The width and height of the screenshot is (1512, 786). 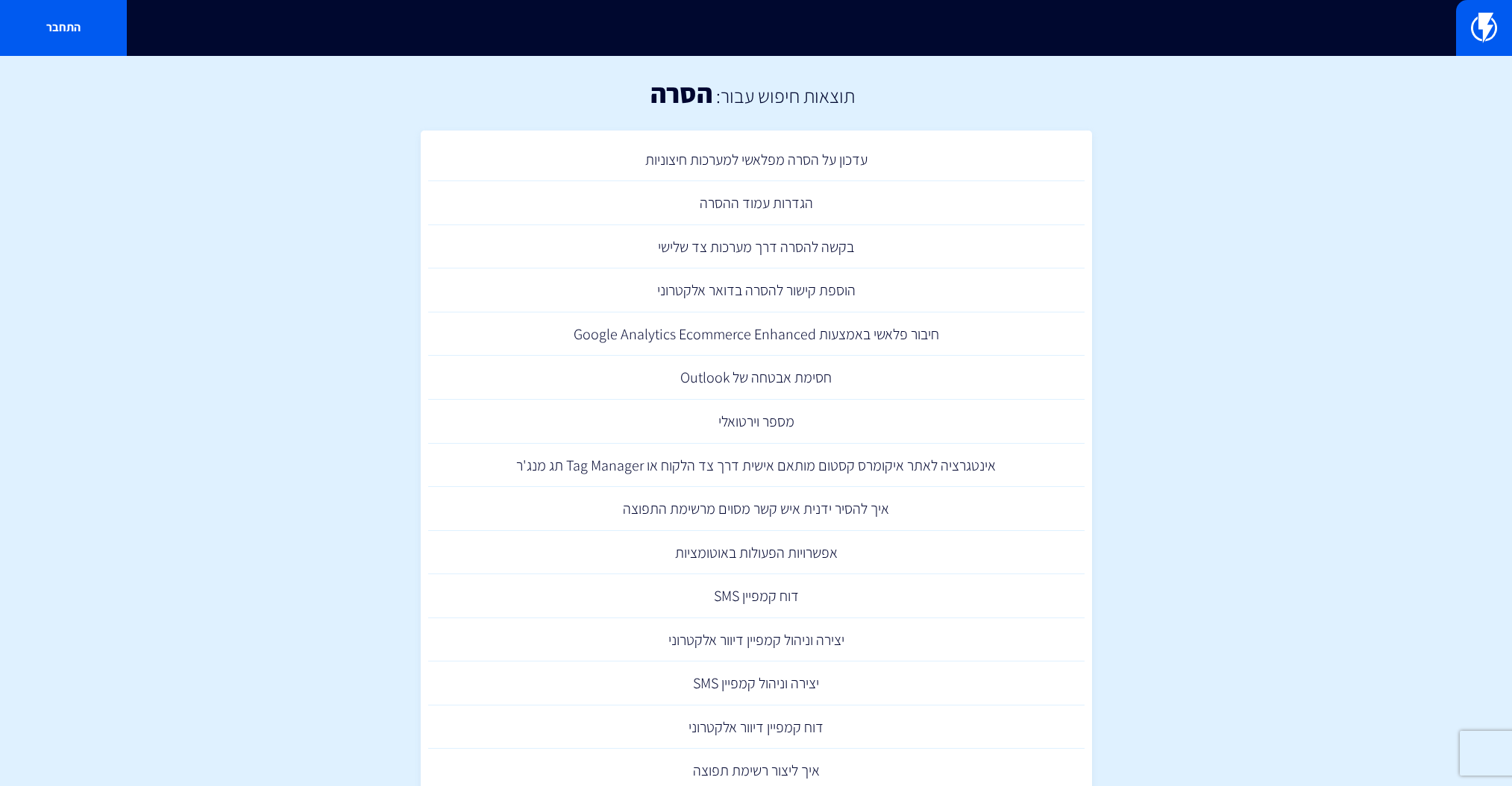 What do you see at coordinates (756, 508) in the screenshot?
I see `a: איך להסיר ידנית איש קשר מסוים מרשימת התפוצה` at bounding box center [756, 508].